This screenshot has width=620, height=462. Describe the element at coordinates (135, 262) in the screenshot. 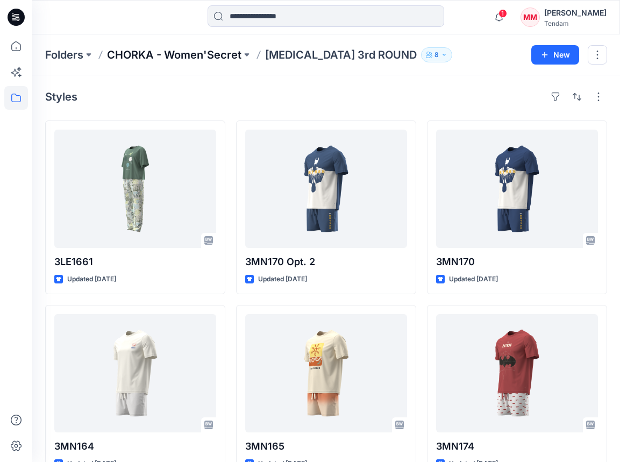

I see `p: 3LE1661` at that location.